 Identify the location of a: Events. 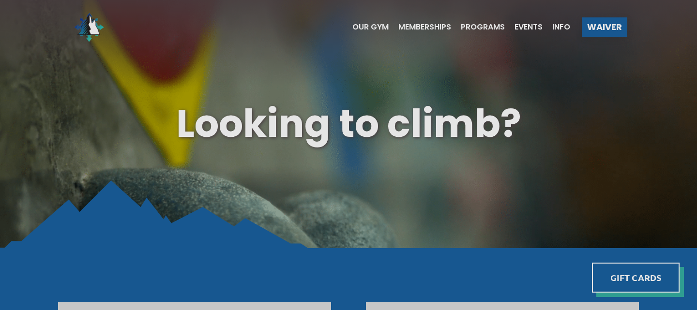
(524, 27).